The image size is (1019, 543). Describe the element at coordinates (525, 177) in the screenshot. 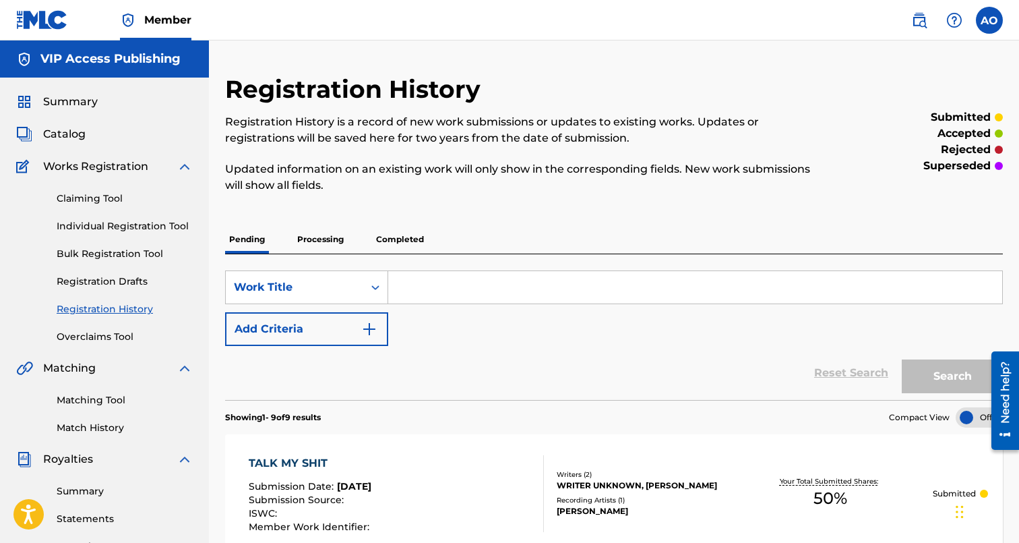

I see `p: Updated information on an existing work will only show in the corresponding fields. New work subm...` at that location.